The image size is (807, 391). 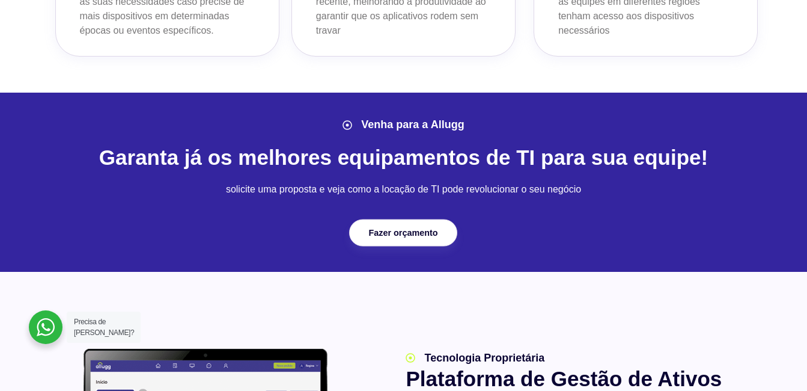 What do you see at coordinates (403, 233) in the screenshot?
I see `span: Fazer orçamento` at bounding box center [403, 233].